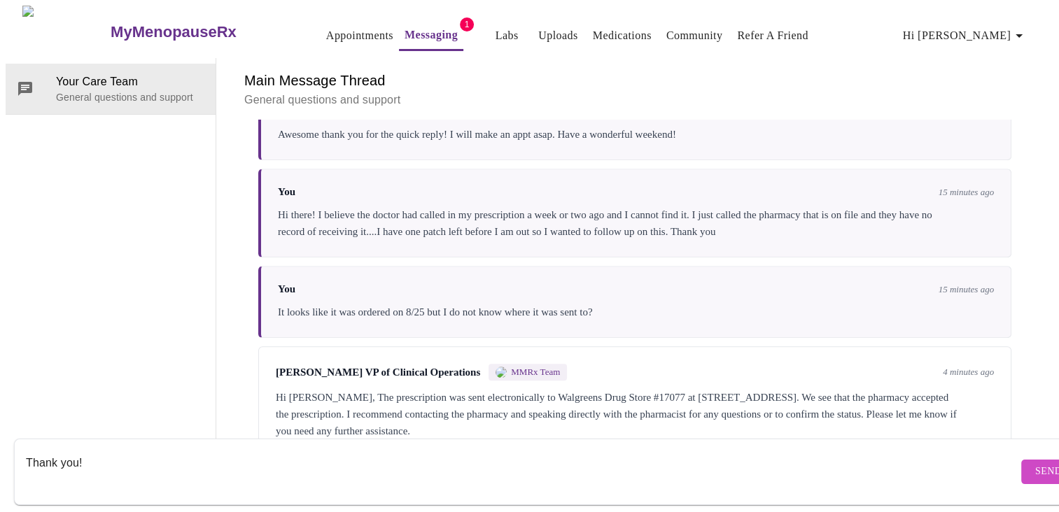 The height and width of the screenshot is (512, 1059). What do you see at coordinates (636, 134) in the screenshot?
I see `div: Awesome thank you for the quick reply! I will make an appt asap. Have a wonderful weekend!` at bounding box center [636, 134].